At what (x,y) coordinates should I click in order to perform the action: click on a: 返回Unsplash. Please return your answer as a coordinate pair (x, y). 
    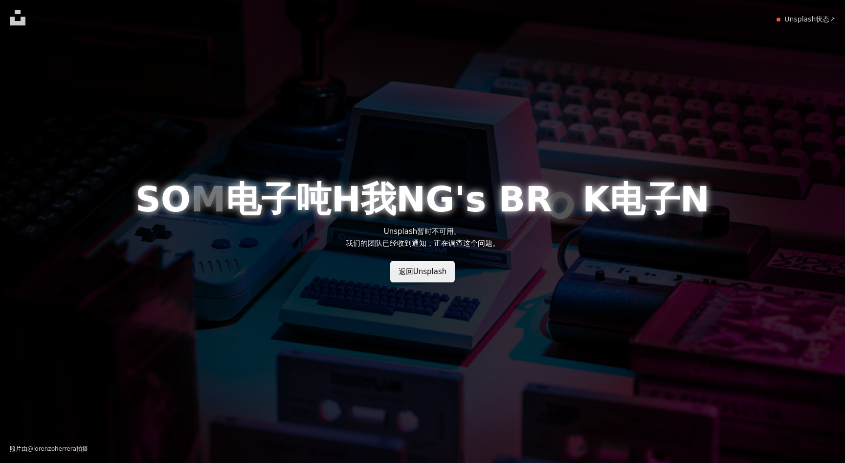
    Looking at the image, I should click on (423, 271).